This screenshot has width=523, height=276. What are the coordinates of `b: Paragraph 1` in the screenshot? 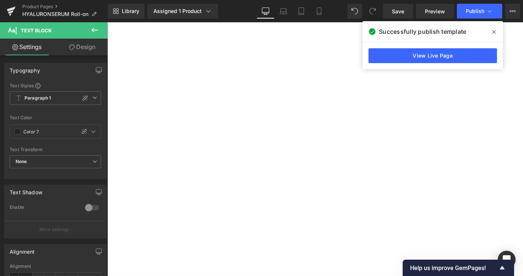 It's located at (38, 98).